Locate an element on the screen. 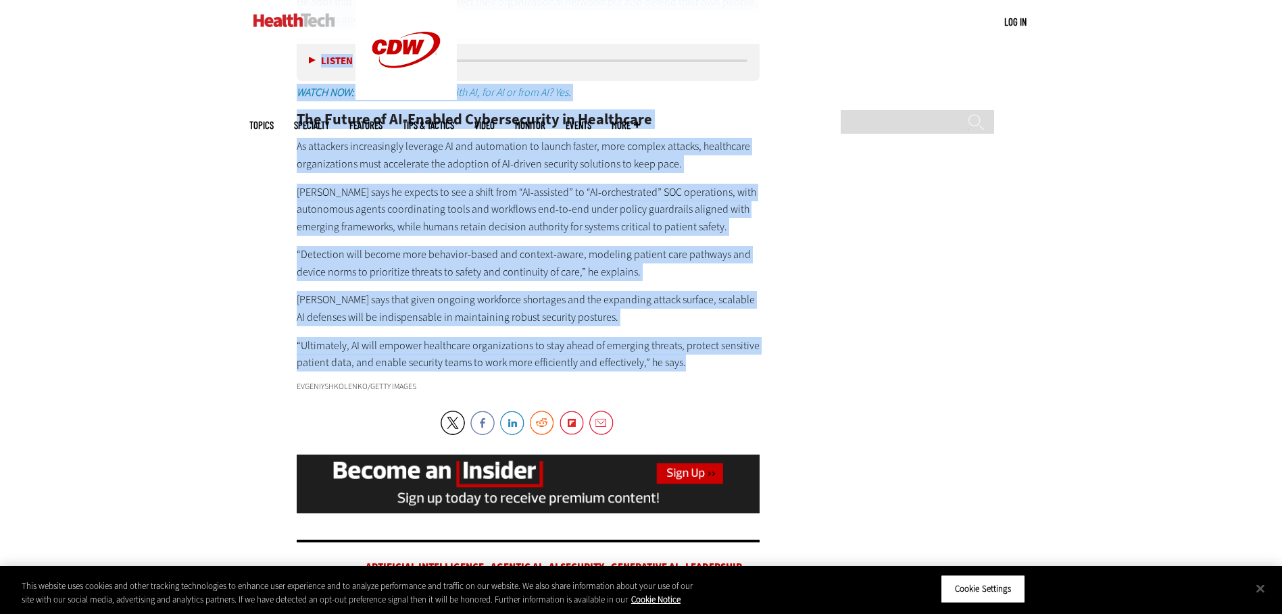 The height and width of the screenshot is (614, 1282). img: Home is located at coordinates (294, 20).